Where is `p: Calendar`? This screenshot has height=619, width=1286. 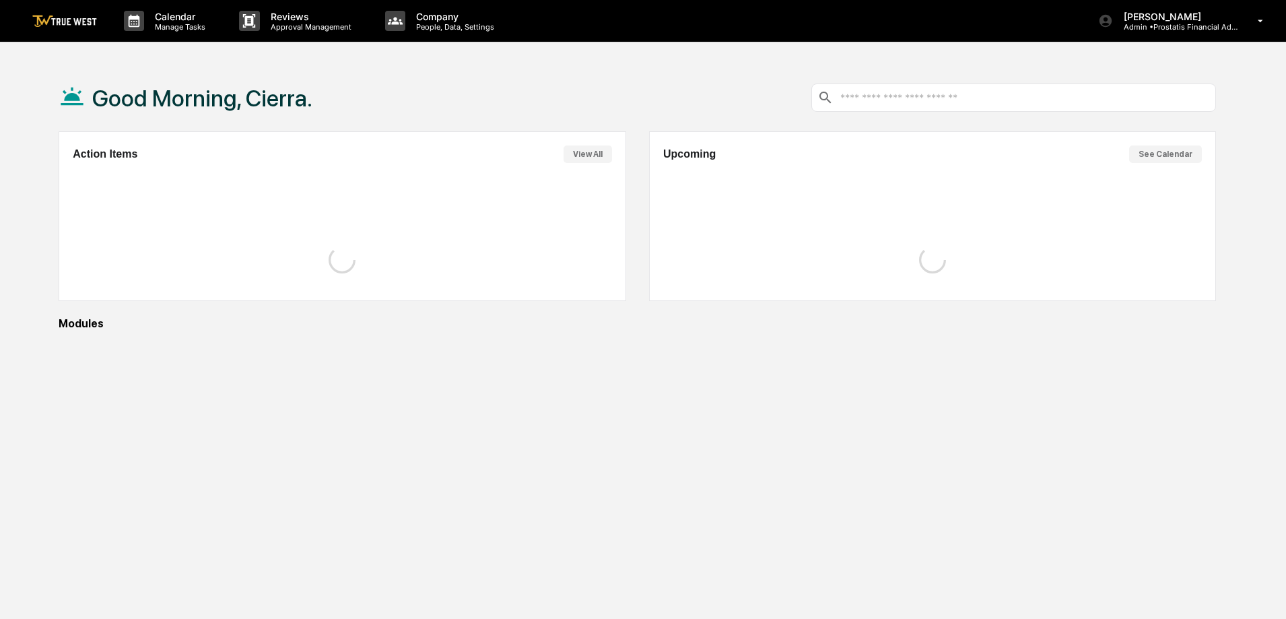
p: Calendar is located at coordinates (178, 16).